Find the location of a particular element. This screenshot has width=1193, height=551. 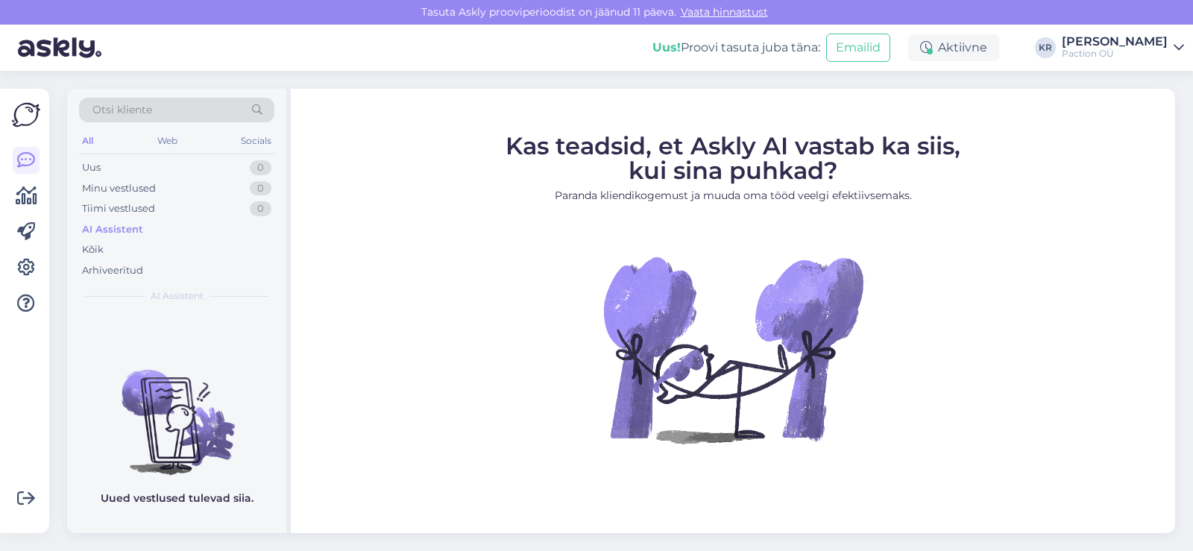

img: No chats is located at coordinates (177, 410).